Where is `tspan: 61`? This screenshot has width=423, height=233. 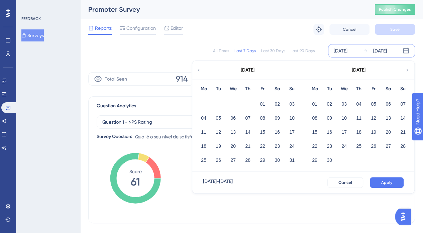 tspan: 61 is located at coordinates (135, 182).